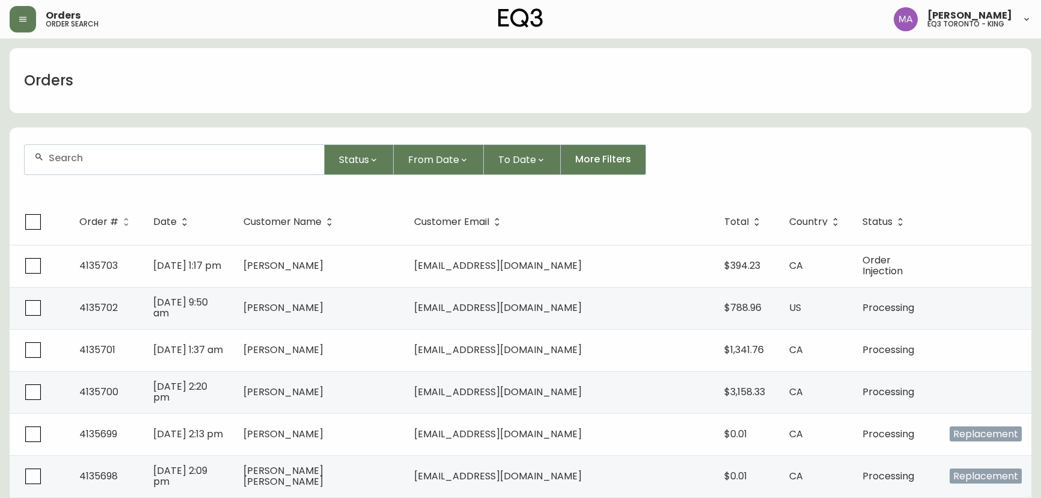 Image resolution: width=1041 pixels, height=498 pixels. What do you see at coordinates (99, 391) in the screenshot?
I see `span: 4135700` at bounding box center [99, 391].